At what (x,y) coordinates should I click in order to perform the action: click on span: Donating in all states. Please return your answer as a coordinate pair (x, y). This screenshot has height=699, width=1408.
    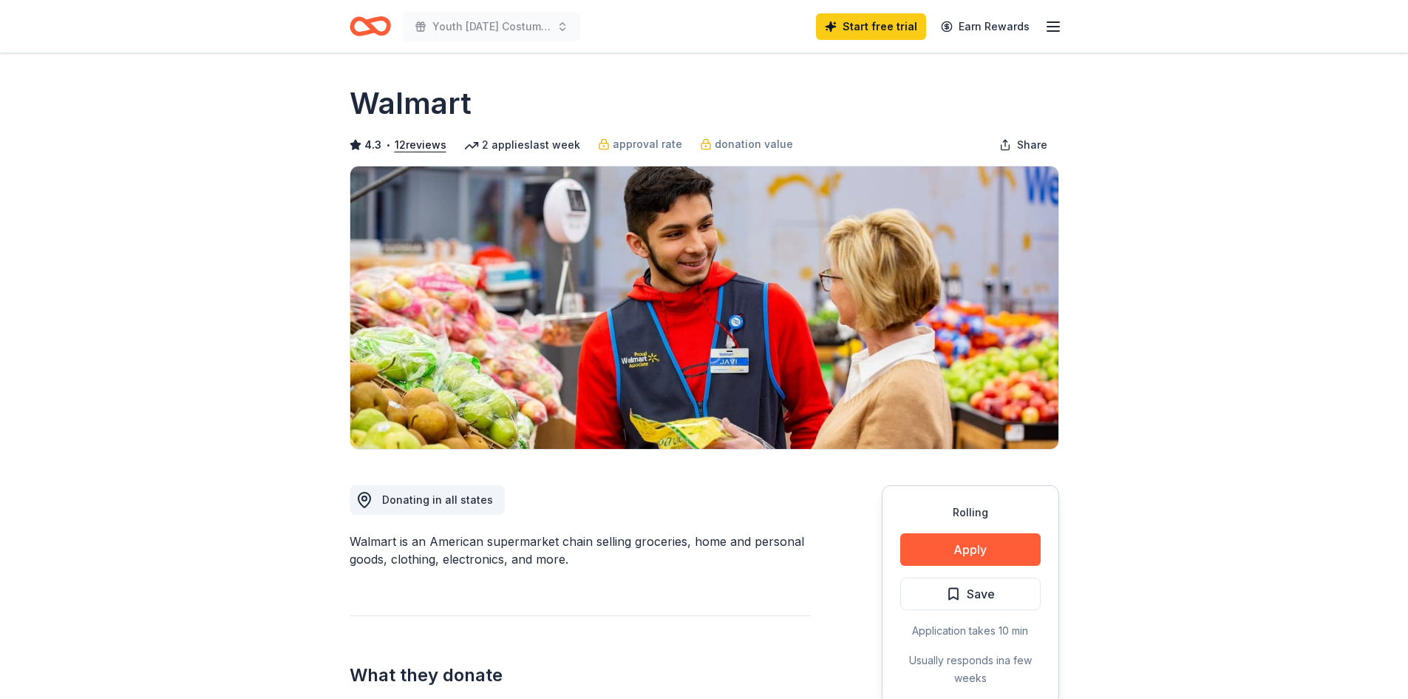
    Looking at the image, I should click on (438, 499).